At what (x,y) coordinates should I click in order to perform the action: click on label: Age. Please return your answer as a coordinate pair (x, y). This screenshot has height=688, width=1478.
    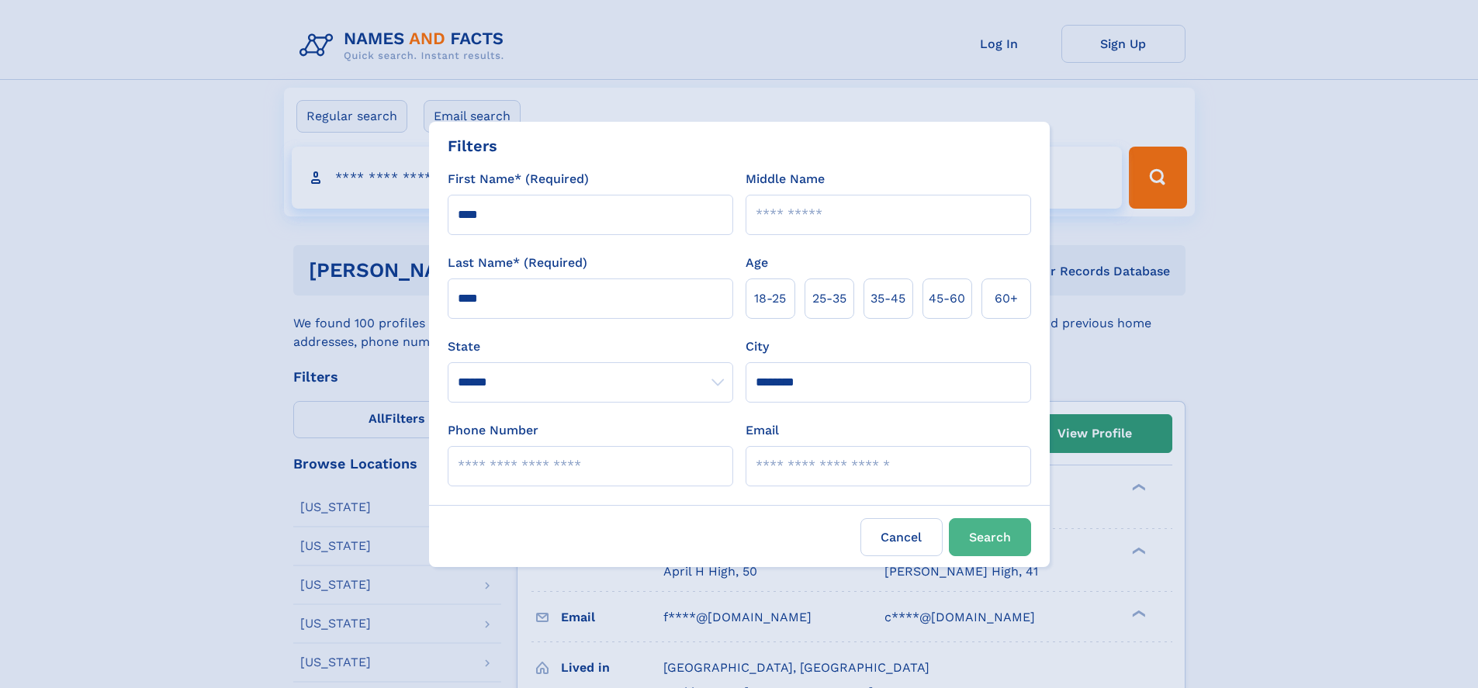
    Looking at the image, I should click on (756, 263).